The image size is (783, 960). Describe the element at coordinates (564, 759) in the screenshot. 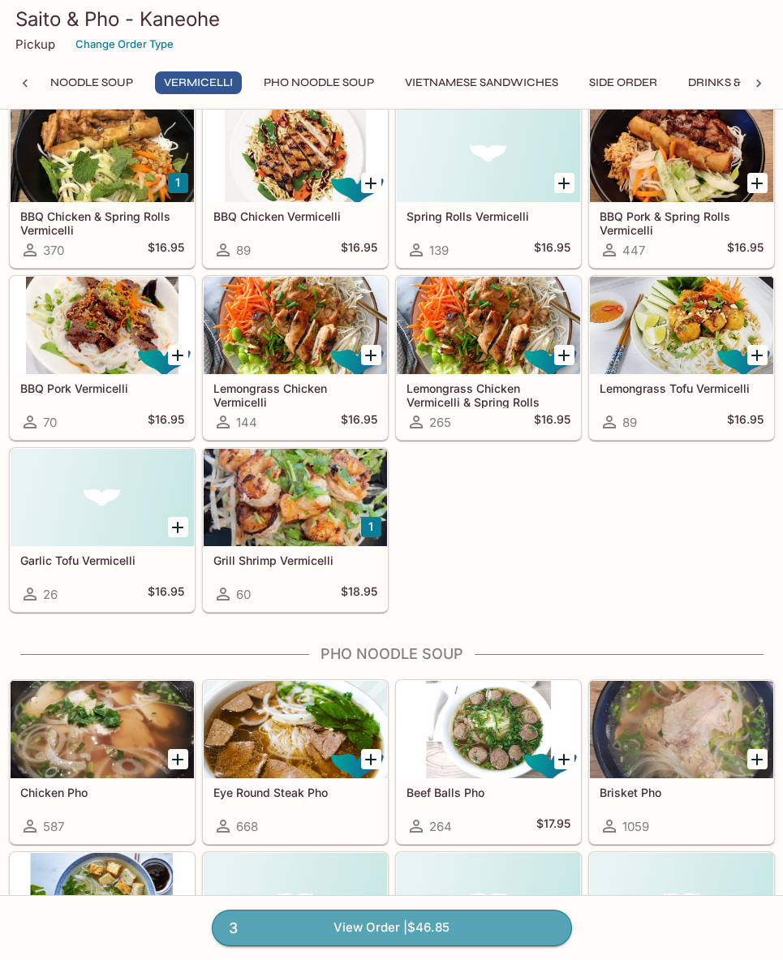

I see `button: Add Beef Balls Pho` at that location.